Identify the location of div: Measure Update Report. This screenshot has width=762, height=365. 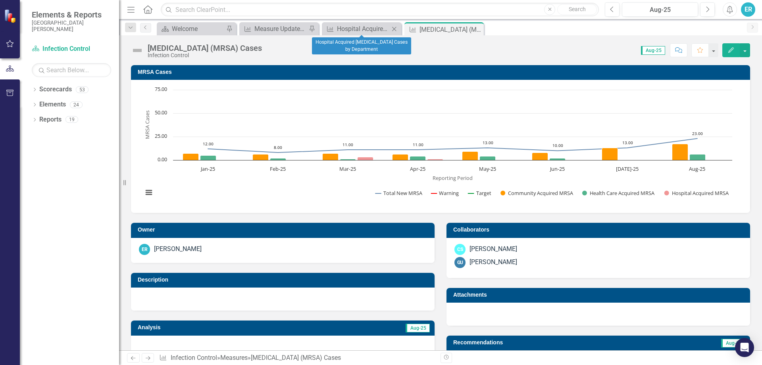
(280, 29).